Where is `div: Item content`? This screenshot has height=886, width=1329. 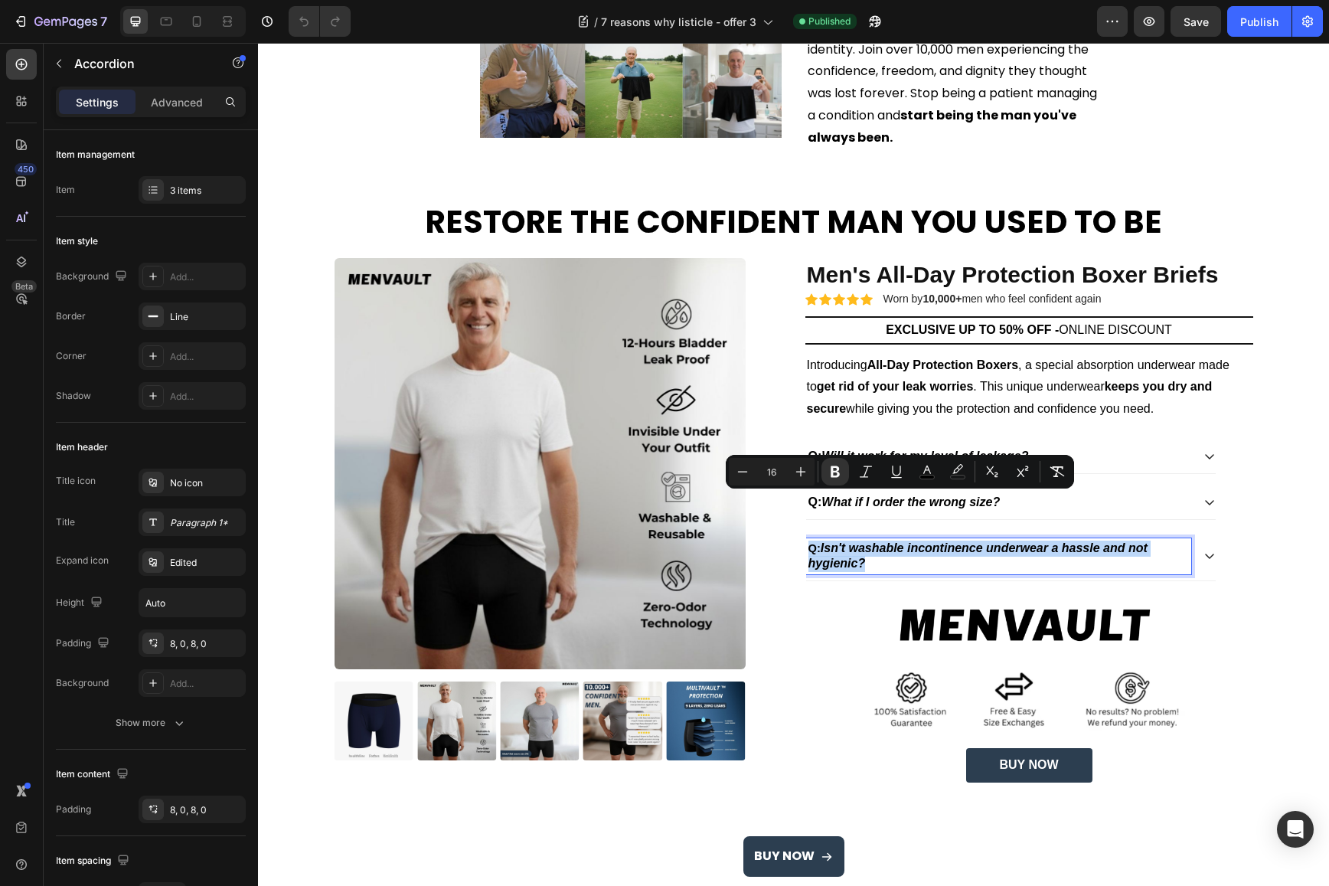 div: Item content is located at coordinates (93, 774).